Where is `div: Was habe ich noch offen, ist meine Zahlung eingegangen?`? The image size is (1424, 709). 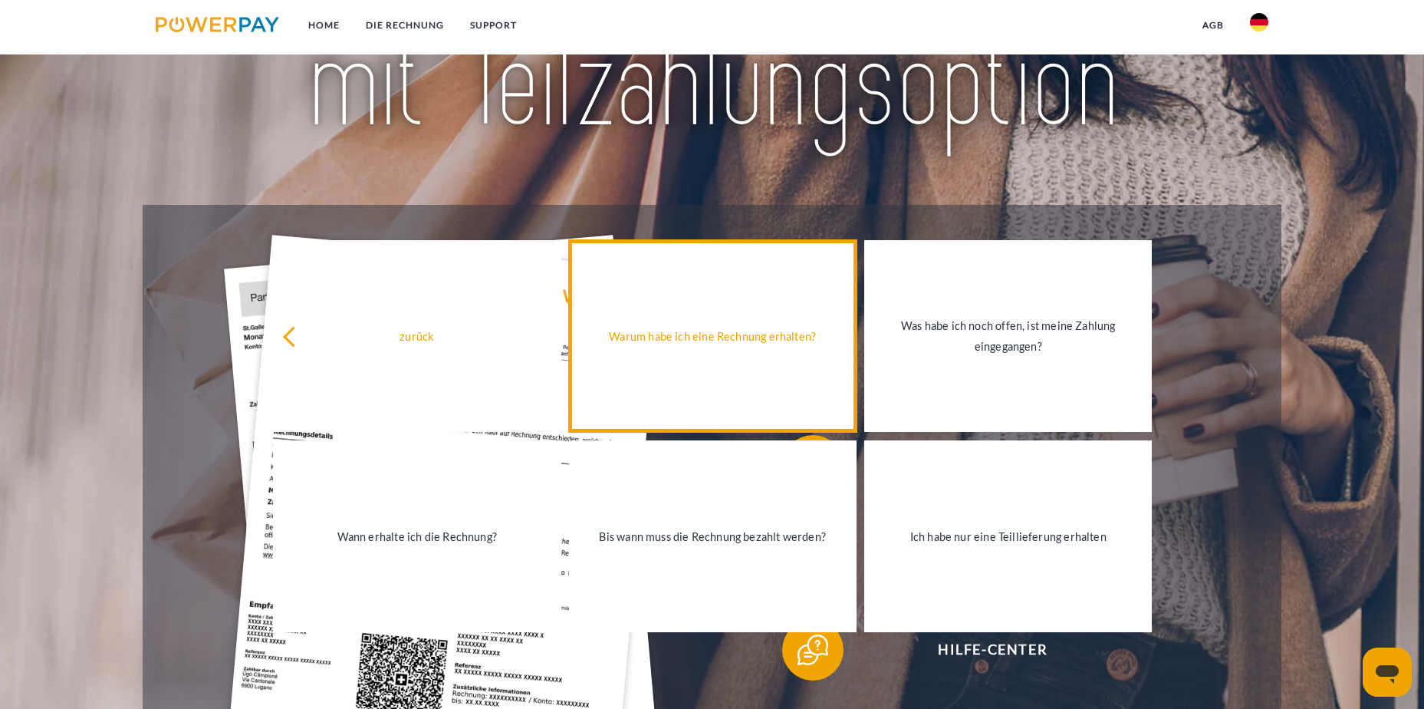 div: Was habe ich noch offen, ist meine Zahlung eingegangen? is located at coordinates (1009, 336).